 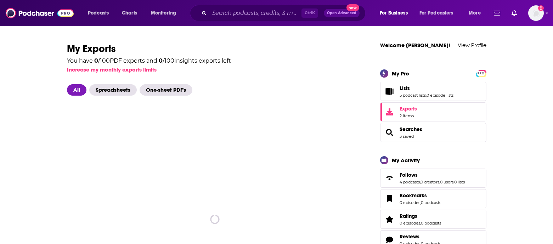 What do you see at coordinates (460, 182) in the screenshot?
I see `a: 0 lists` at bounding box center [460, 182].